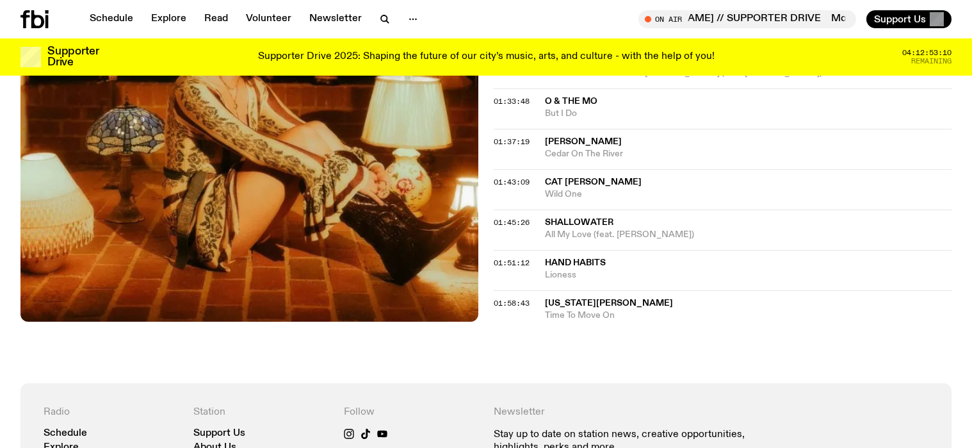  What do you see at coordinates (899, 19) in the screenshot?
I see `span: Support Us` at bounding box center [899, 19].